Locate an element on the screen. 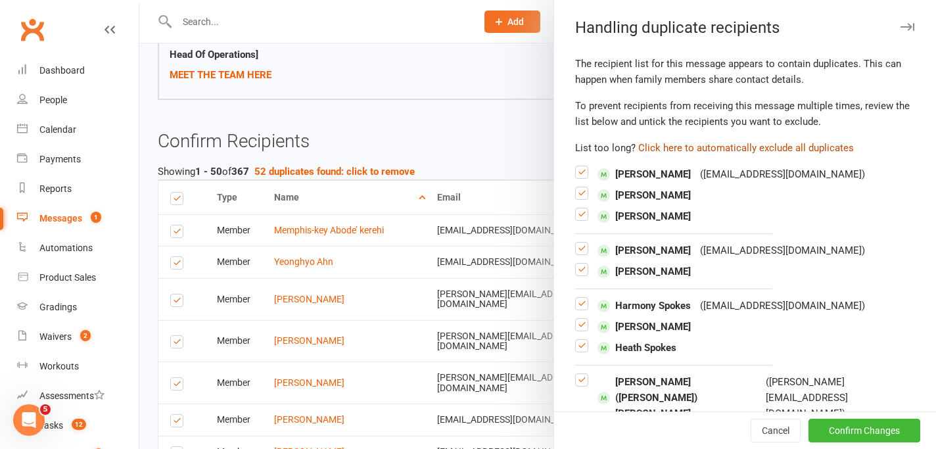 This screenshot has height=449, width=936. div: List too long? is located at coordinates (745, 148).